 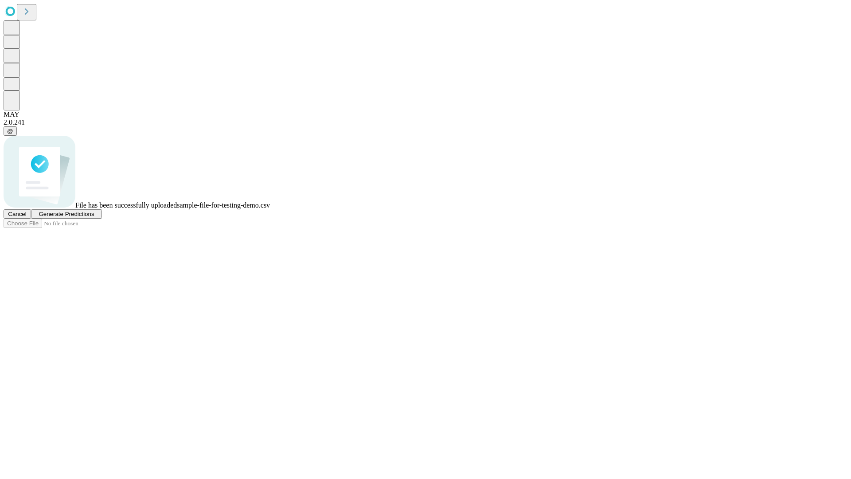 I want to click on button: Cancel, so click(x=17, y=214).